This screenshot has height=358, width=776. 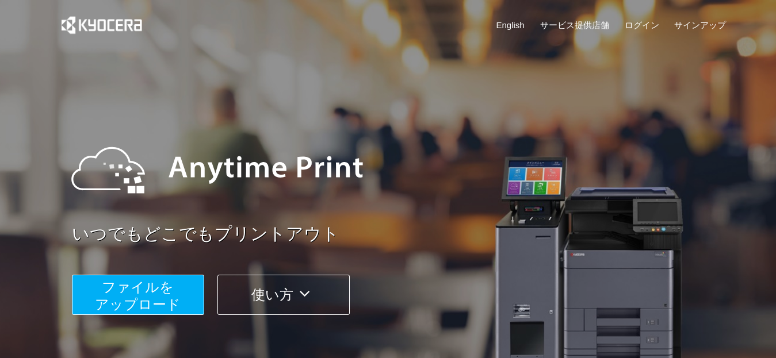 What do you see at coordinates (575, 25) in the screenshot?
I see `a: サービス提供店舗` at bounding box center [575, 25].